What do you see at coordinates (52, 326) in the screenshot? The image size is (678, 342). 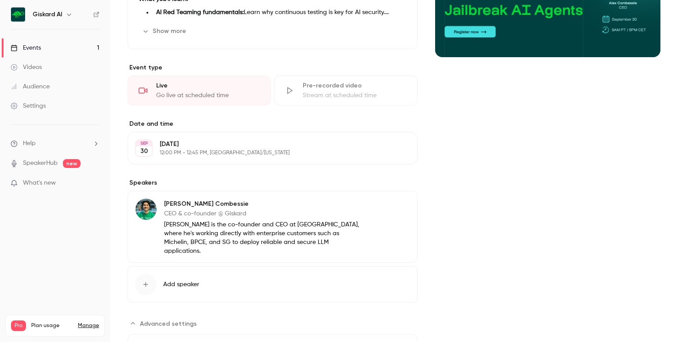 I see `span: Plan usage` at bounding box center [52, 326].